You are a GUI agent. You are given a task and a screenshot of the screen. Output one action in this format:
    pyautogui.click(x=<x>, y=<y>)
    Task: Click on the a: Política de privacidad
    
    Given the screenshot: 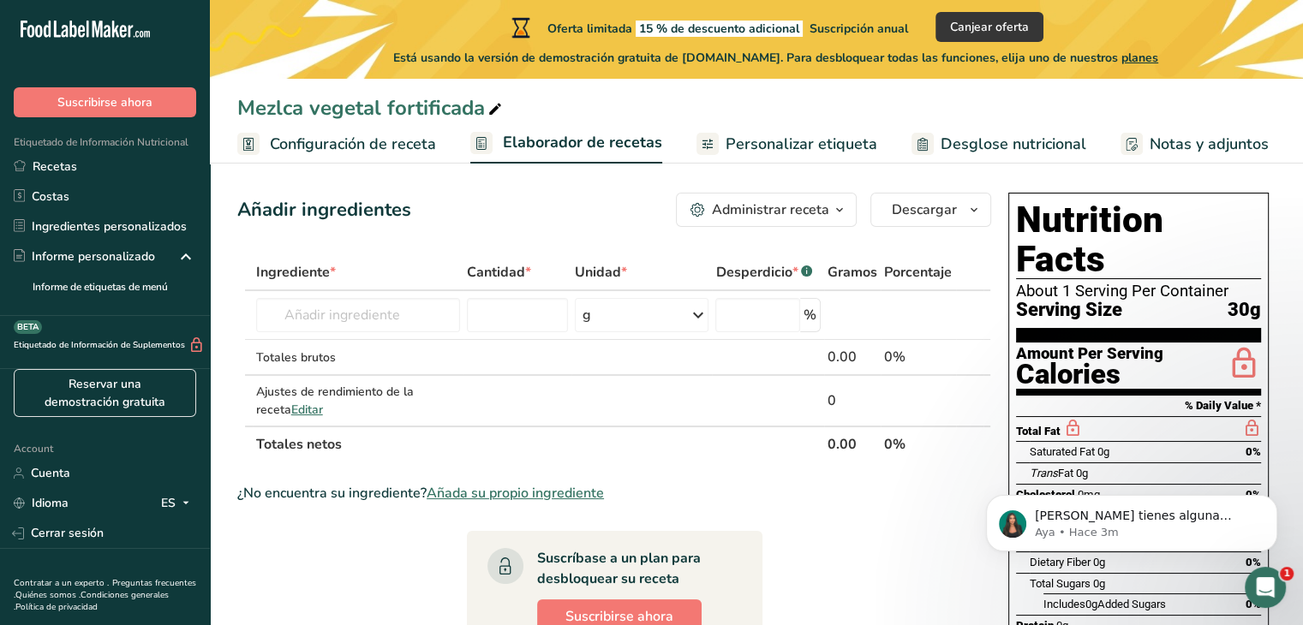 What is the action you would take?
    pyautogui.click(x=57, y=607)
    